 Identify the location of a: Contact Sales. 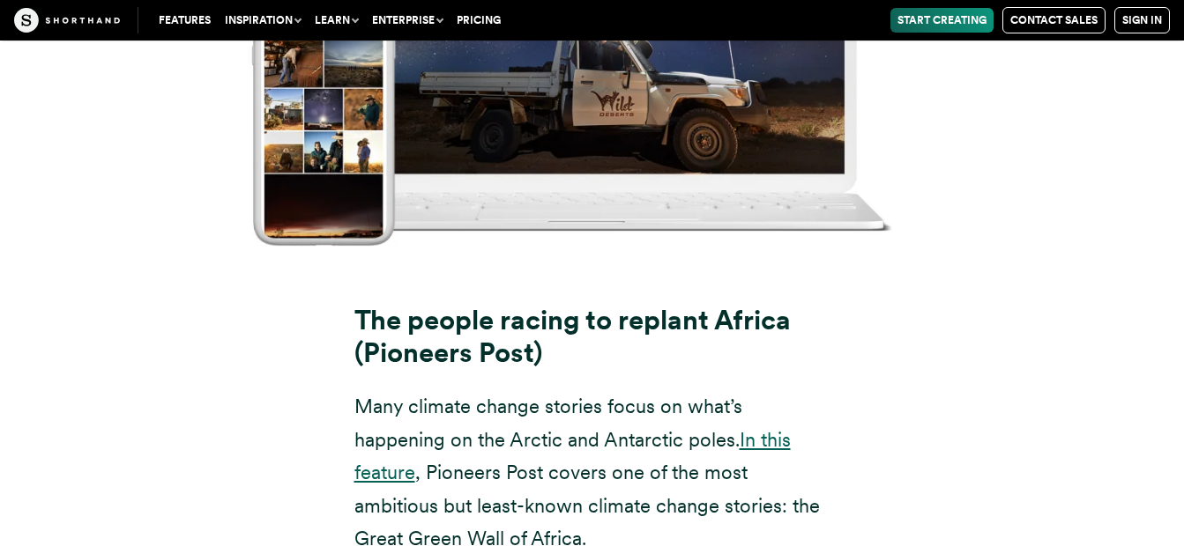
(1053, 20).